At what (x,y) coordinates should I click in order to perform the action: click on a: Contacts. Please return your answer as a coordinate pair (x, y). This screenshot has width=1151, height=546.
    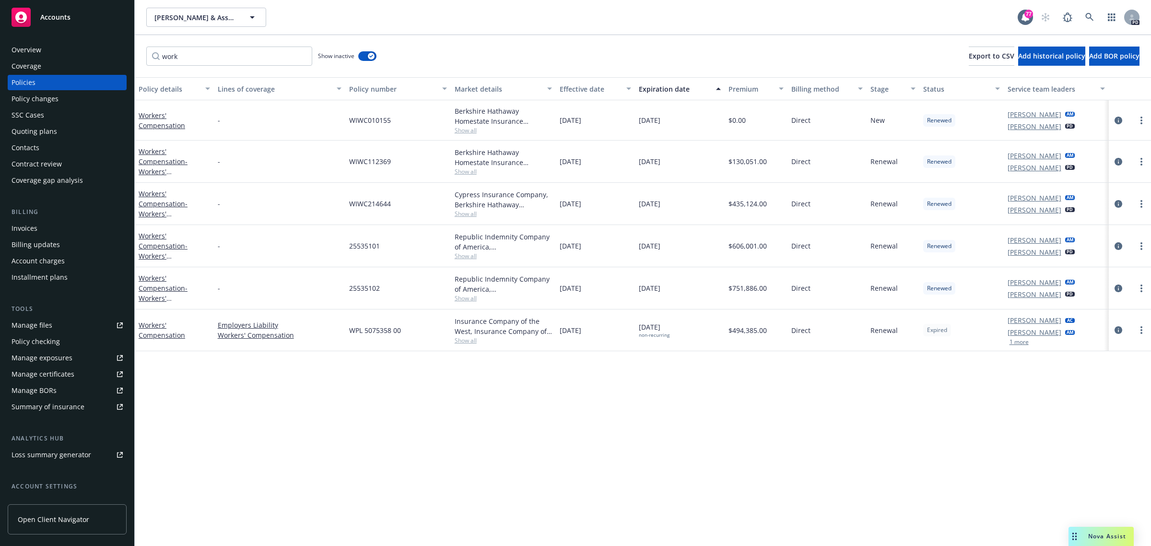
    Looking at the image, I should click on (67, 148).